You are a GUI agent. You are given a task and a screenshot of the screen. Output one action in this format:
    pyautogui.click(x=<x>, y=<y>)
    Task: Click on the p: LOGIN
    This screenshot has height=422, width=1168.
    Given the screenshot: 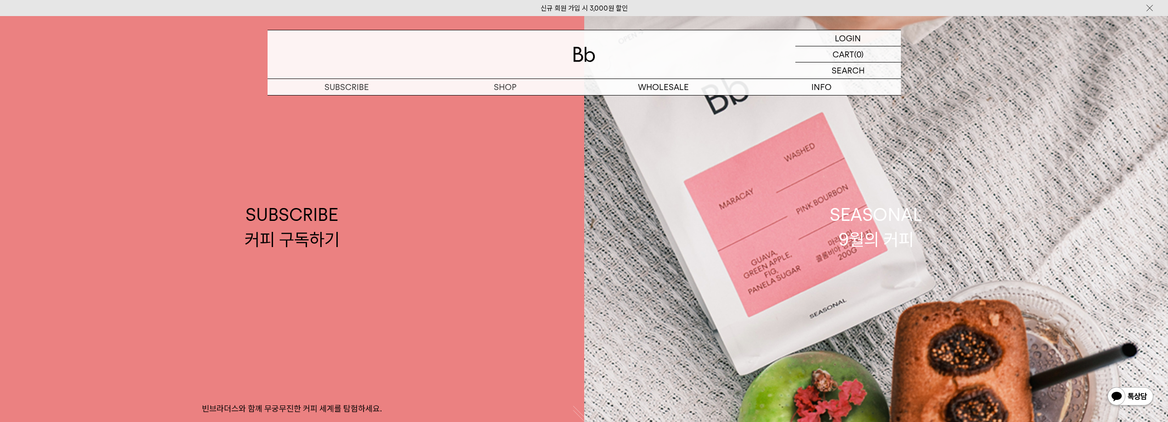 What is the action you would take?
    pyautogui.click(x=847, y=38)
    